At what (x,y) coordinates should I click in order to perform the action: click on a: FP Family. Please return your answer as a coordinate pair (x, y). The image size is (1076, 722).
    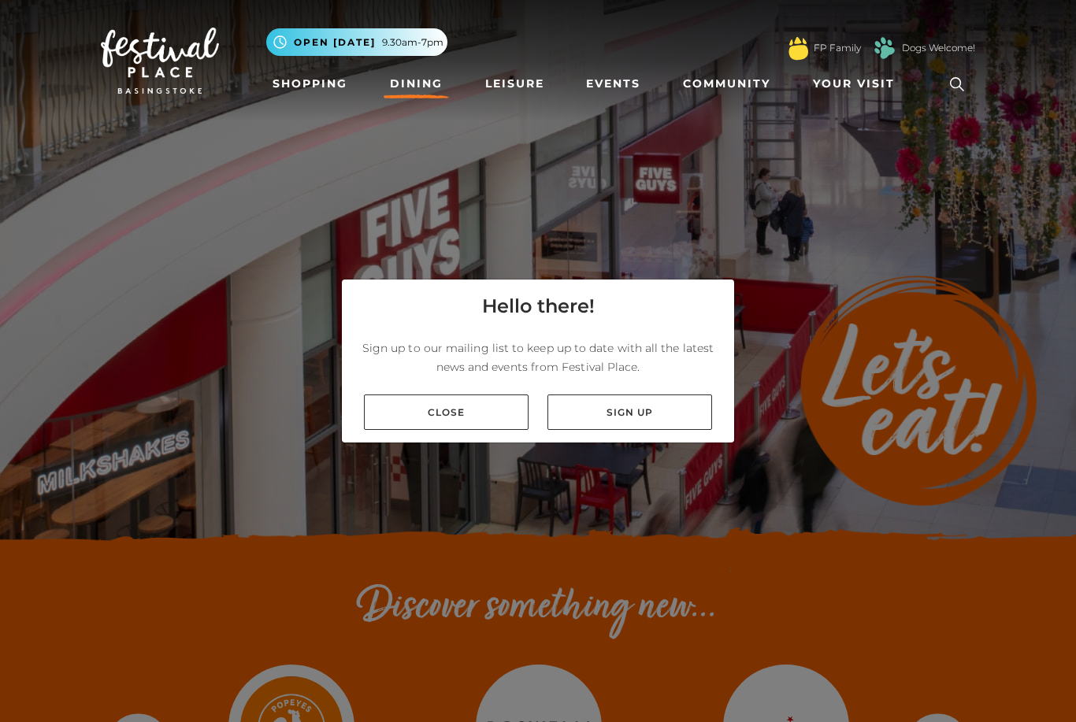
    Looking at the image, I should click on (837, 48).